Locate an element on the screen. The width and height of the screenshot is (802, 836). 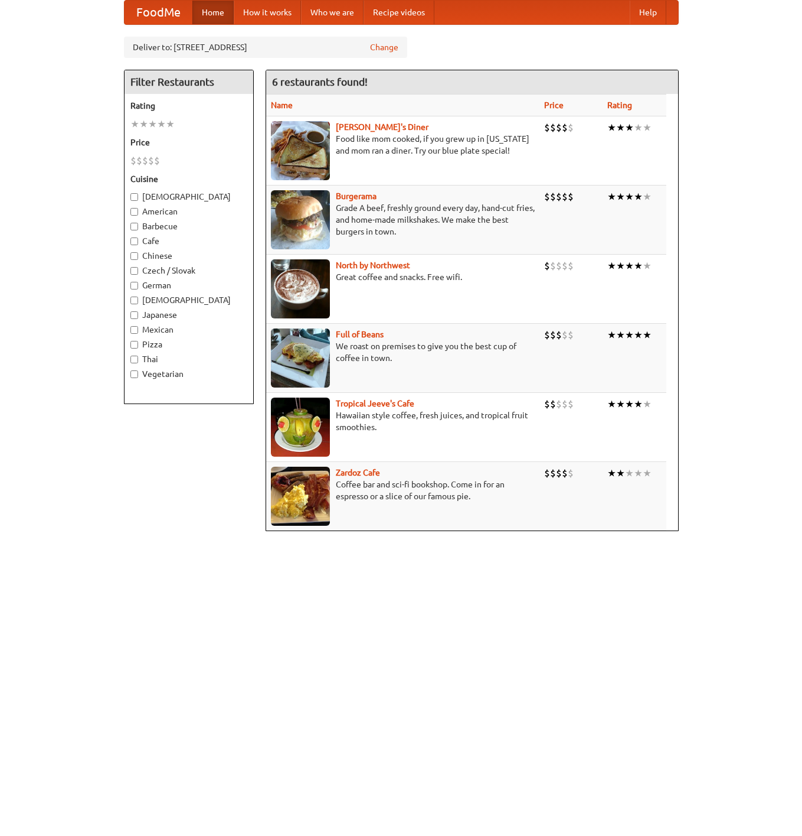
a: Who we are is located at coordinates (332, 12).